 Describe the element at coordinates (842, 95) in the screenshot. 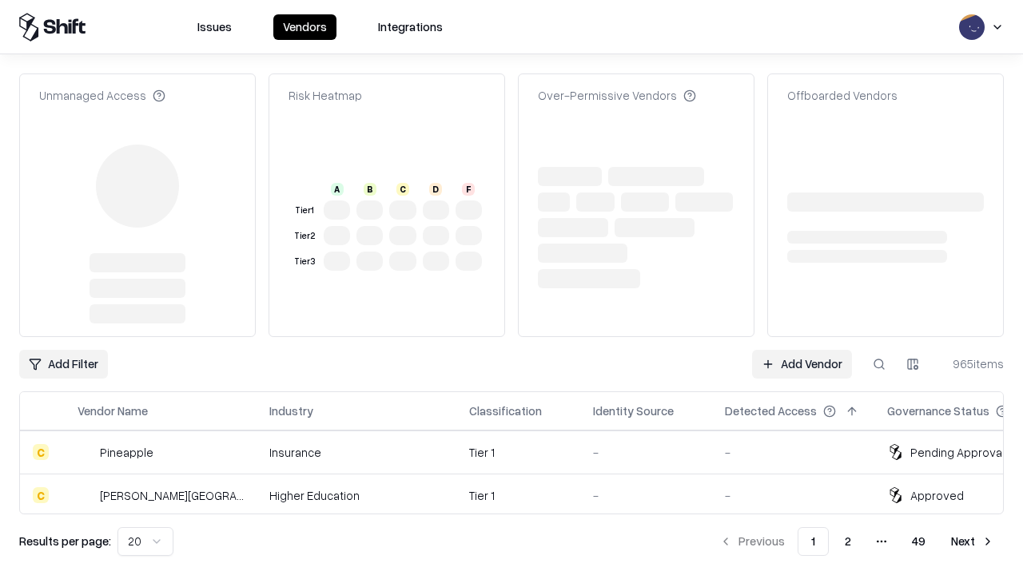

I see `div: Offboarded Vendors` at that location.